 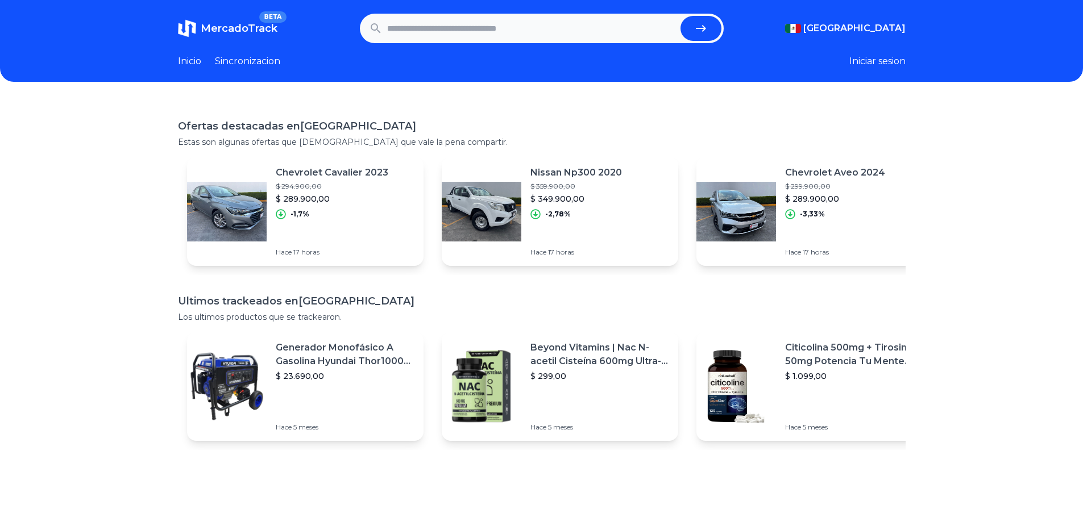 What do you see at coordinates (345, 355) in the screenshot?
I see `p: Generador Monofásico A Gasolina Hyundai Thor10000 P 11.5 Kw` at bounding box center [345, 355].